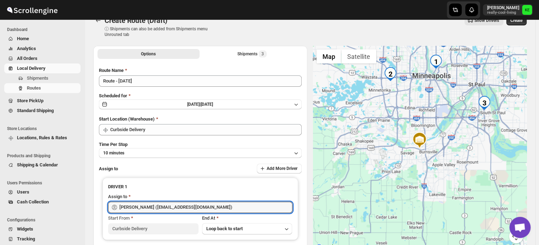  I want to click on span: Dashboard, so click(44, 30).